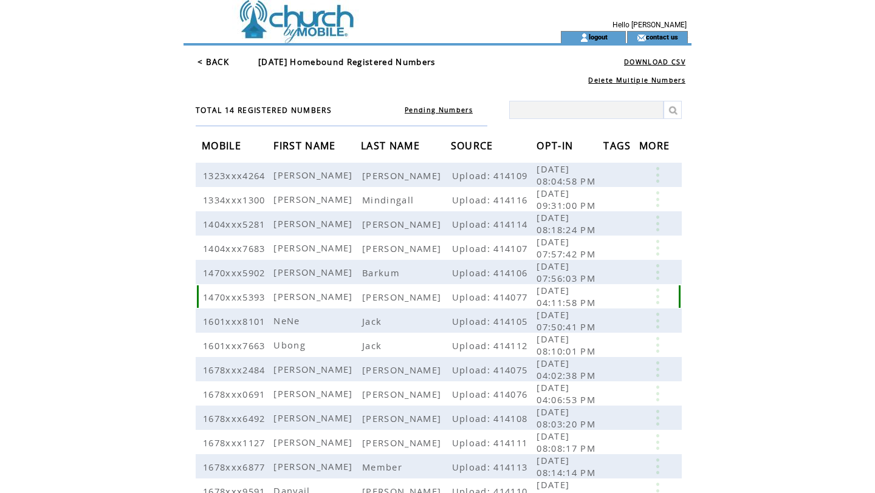 This screenshot has width=875, height=493. I want to click on a: Delete Multiple Numbers, so click(637, 80).